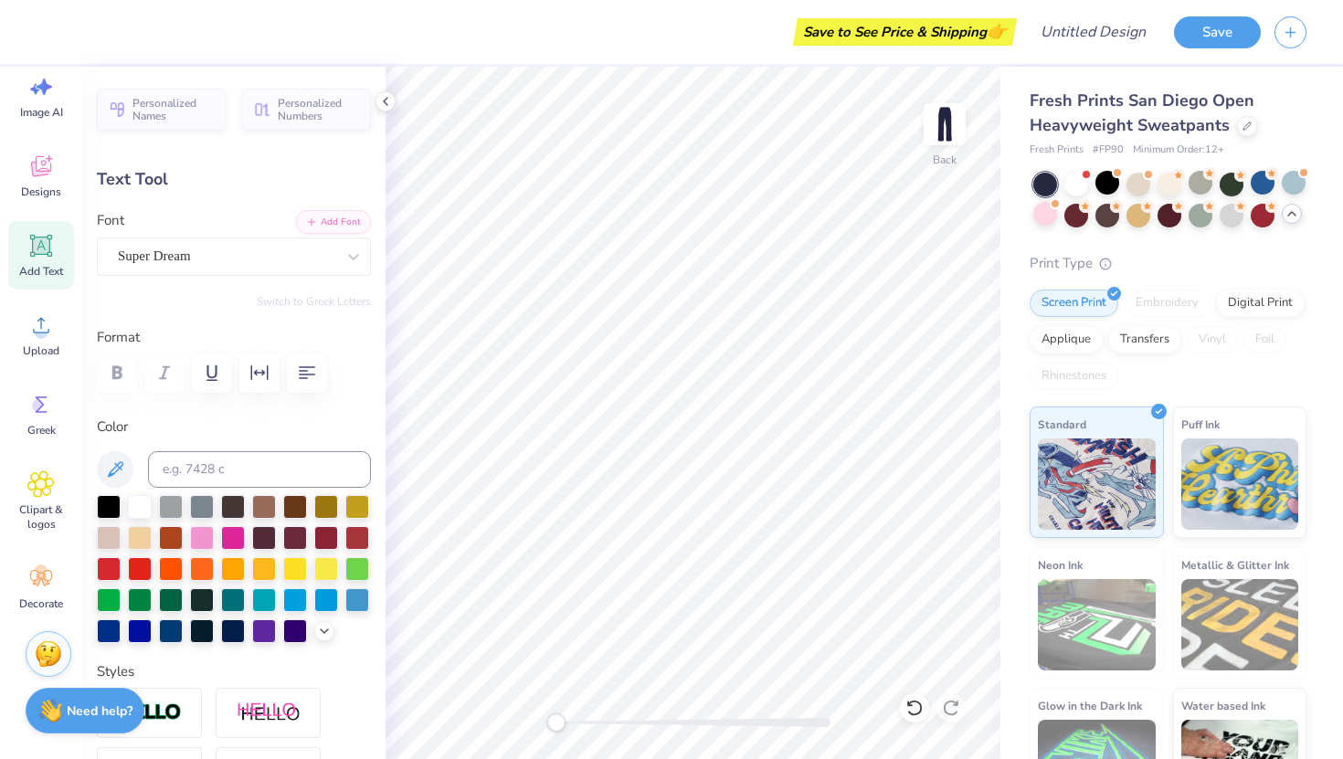 The height and width of the screenshot is (759, 1343). What do you see at coordinates (1092, 32) in the screenshot?
I see `input: Untitled Design` at bounding box center [1092, 32].